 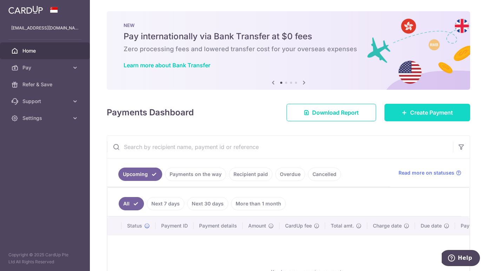 What do you see at coordinates (46, 101) in the screenshot?
I see `span: Support` at bounding box center [46, 101].